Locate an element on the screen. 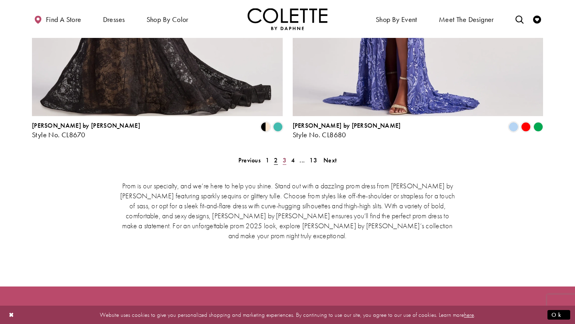 Image resolution: width=575 pixels, height=324 pixels. a: 3 is located at coordinates (284, 160).